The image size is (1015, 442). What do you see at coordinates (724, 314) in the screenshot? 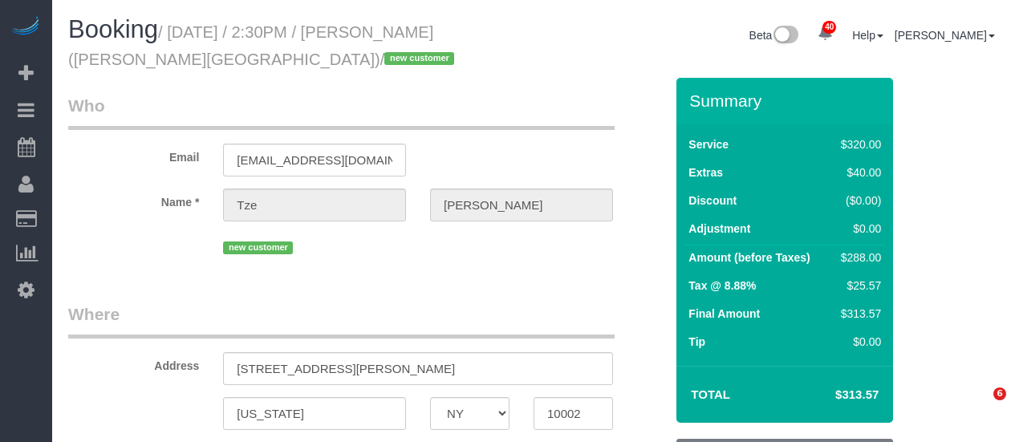
I see `label: Final Amount` at bounding box center [724, 314].